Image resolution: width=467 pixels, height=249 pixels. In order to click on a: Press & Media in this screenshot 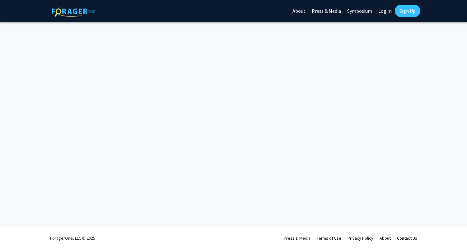, I will do `click(297, 238)`.